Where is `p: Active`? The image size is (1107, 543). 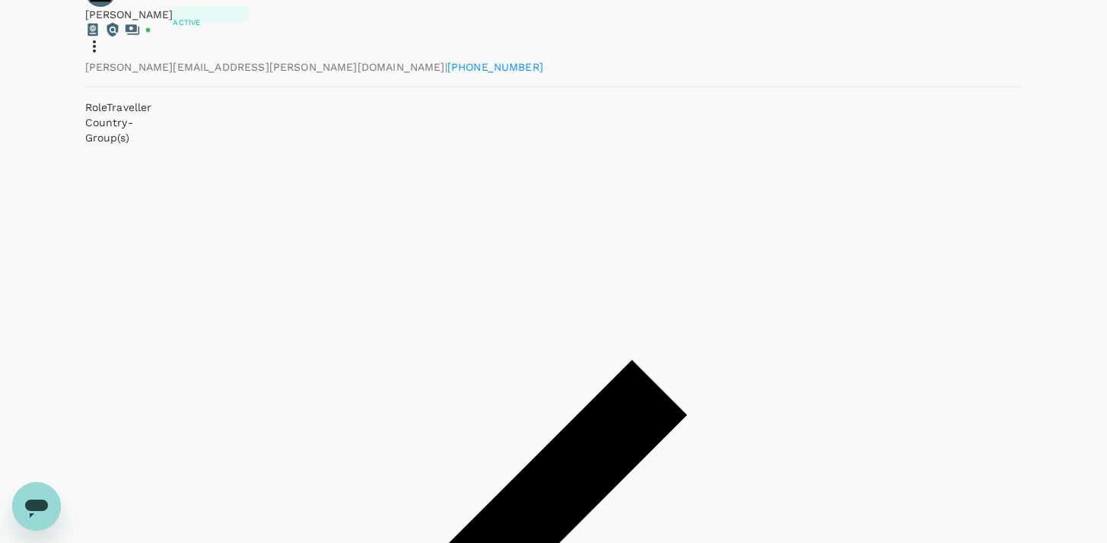
p: Active is located at coordinates (211, 23).